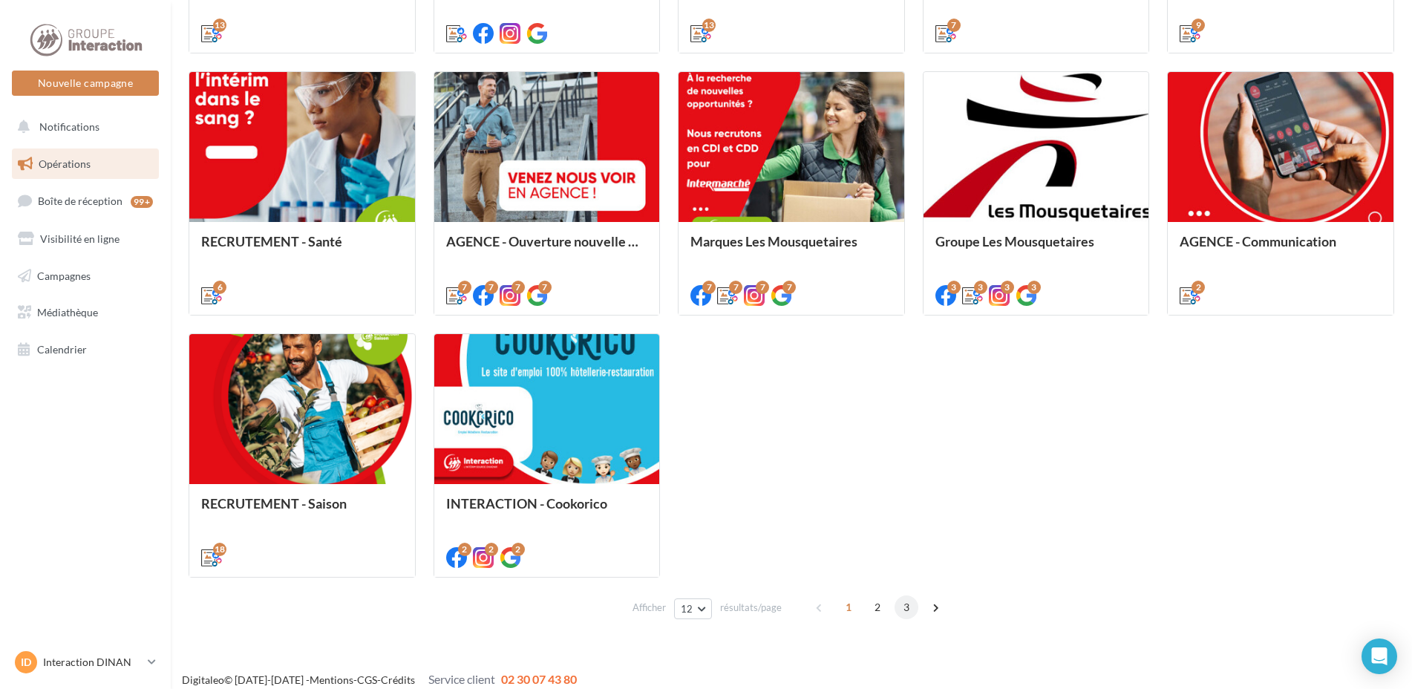 The height and width of the screenshot is (689, 1412). I want to click on span: 12, so click(687, 609).